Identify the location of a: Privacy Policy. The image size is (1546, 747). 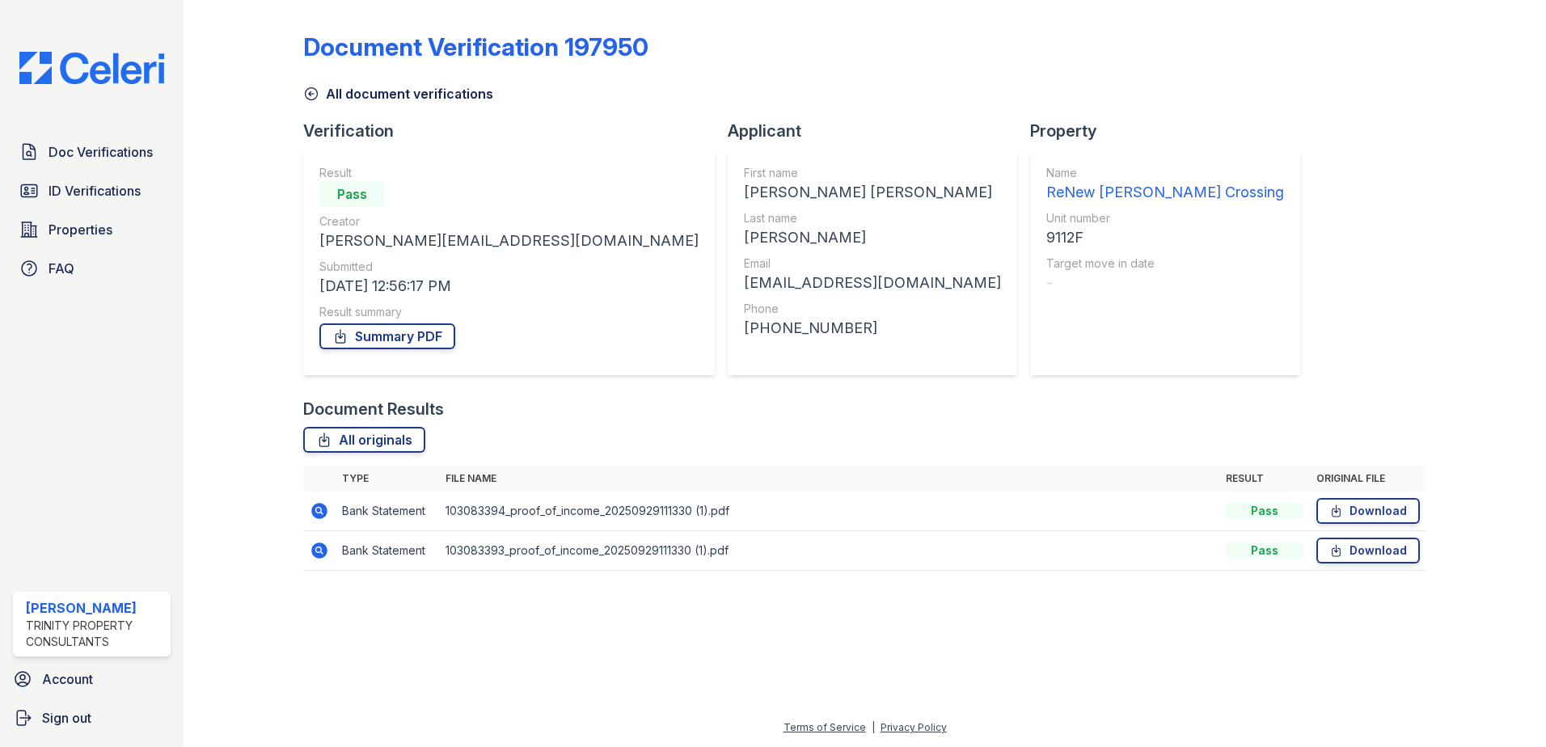
(913, 727).